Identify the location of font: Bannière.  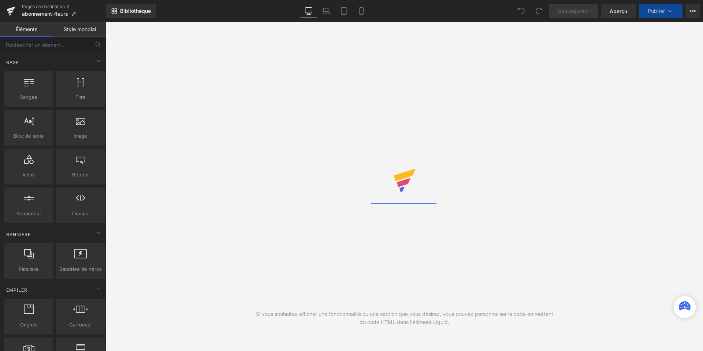
(18, 234).